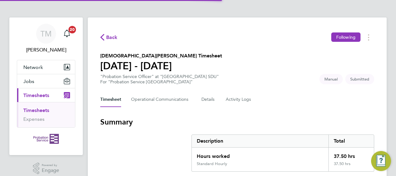 This screenshot has height=176, width=396. What do you see at coordinates (46, 34) in the screenshot?
I see `span: TM` at bounding box center [46, 34].